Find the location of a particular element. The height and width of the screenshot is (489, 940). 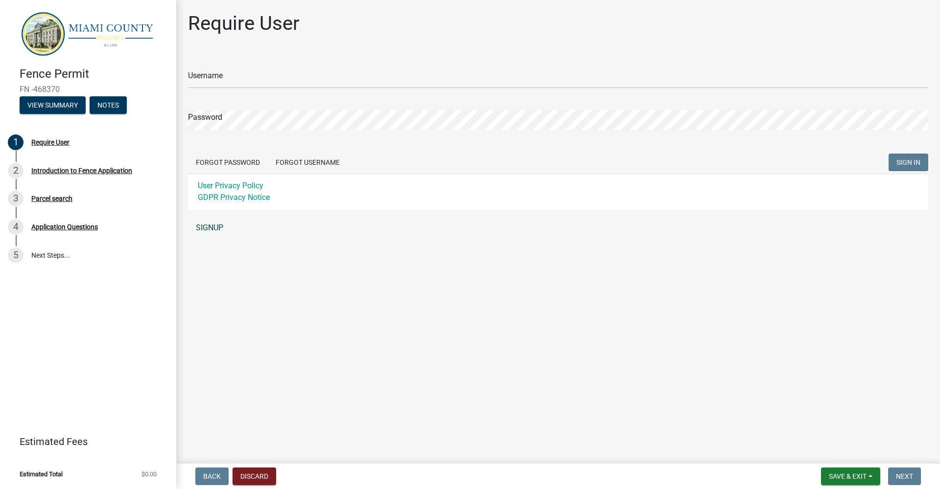

a: Estimated Fees is located at coordinates (84, 442).